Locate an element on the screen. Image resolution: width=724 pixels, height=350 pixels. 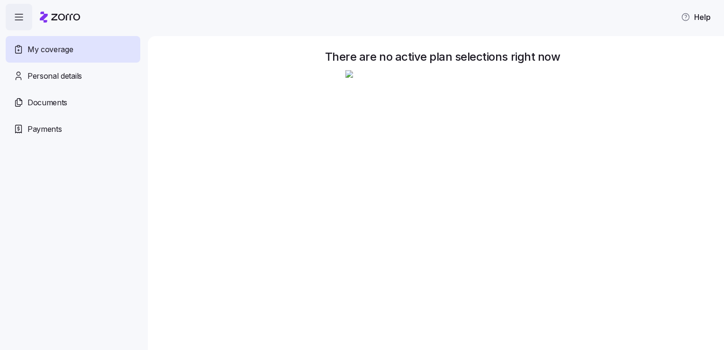
span: Payments is located at coordinates (45, 129).